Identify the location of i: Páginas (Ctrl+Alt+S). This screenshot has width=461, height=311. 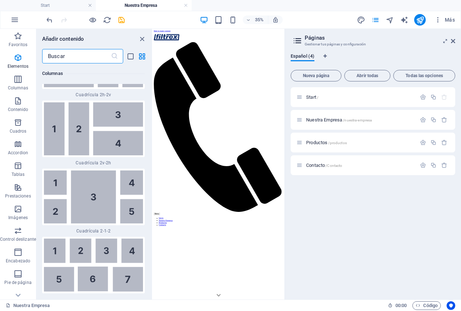
(375, 20).